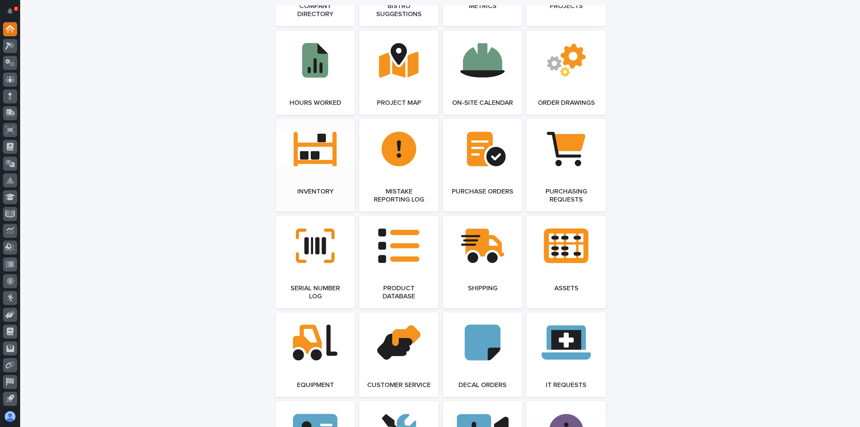  I want to click on a: Purchase Orders, so click(482, 165).